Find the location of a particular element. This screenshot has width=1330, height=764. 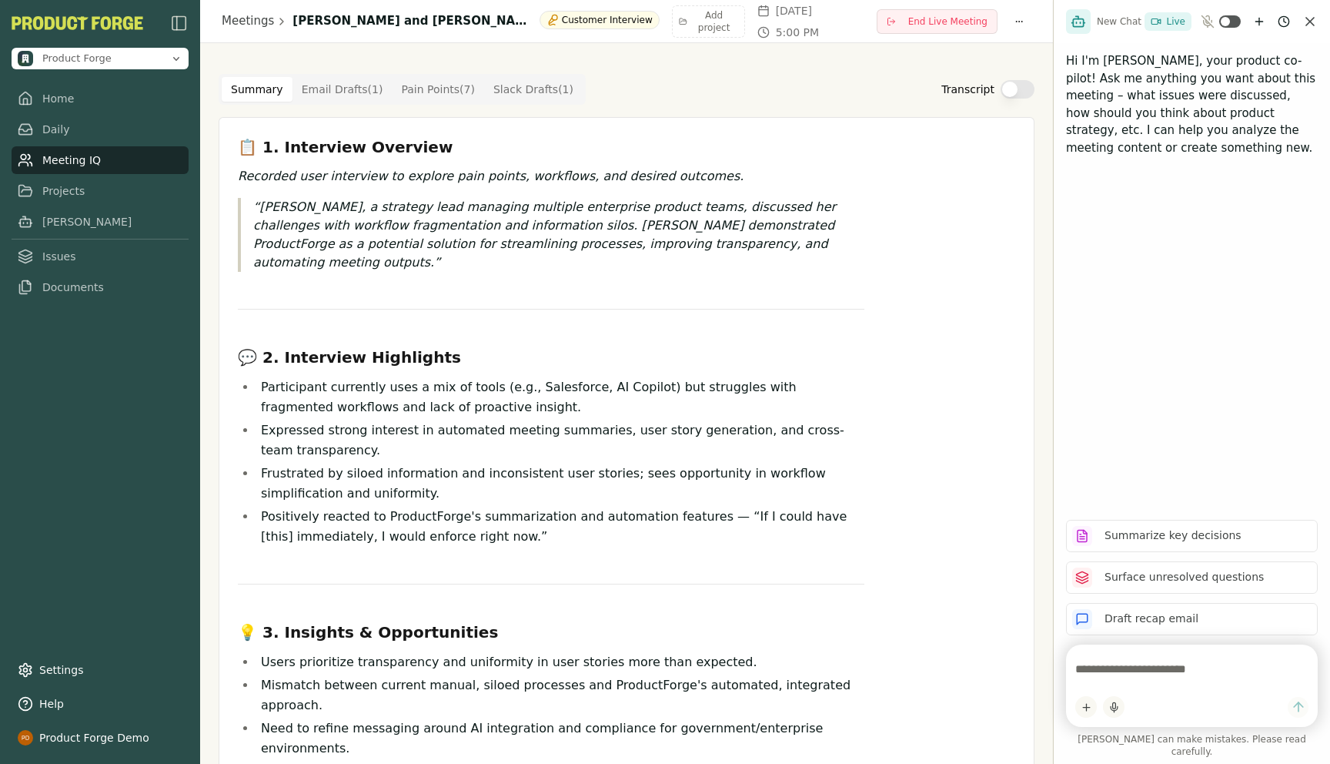

li: Expressed strong interest in automated meeting summaries, user story generation, and cross-team t... is located at coordinates (560, 440).